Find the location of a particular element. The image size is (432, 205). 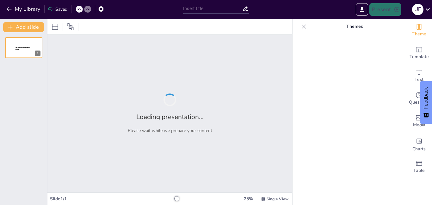

div: J F is located at coordinates (418, 9).